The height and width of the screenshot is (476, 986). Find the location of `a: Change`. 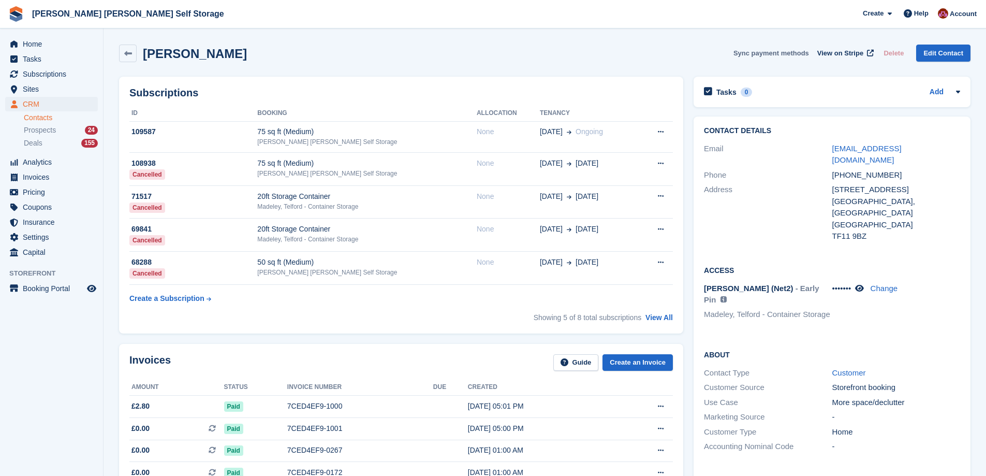

a: Change is located at coordinates (884, 288).